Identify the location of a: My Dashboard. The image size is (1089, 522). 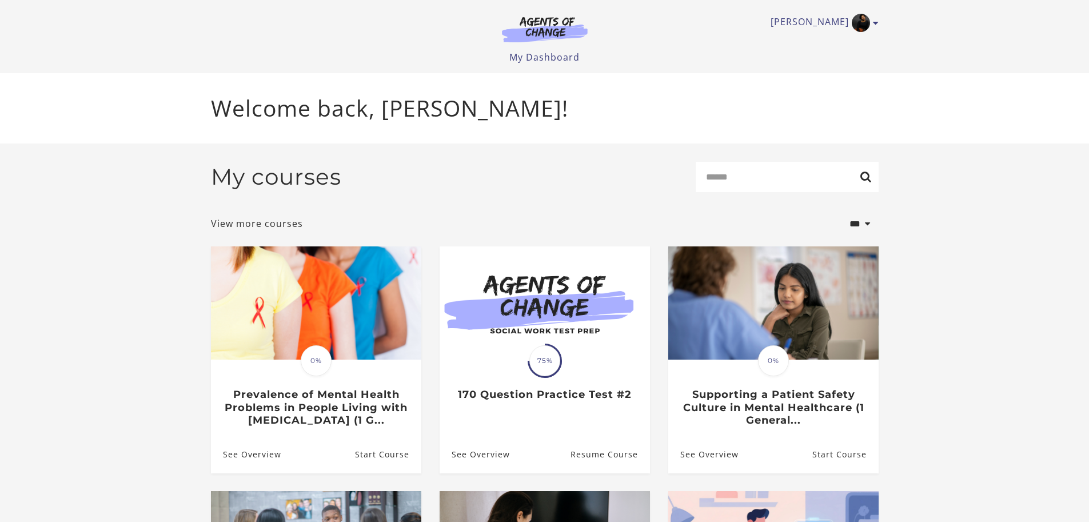
(544, 57).